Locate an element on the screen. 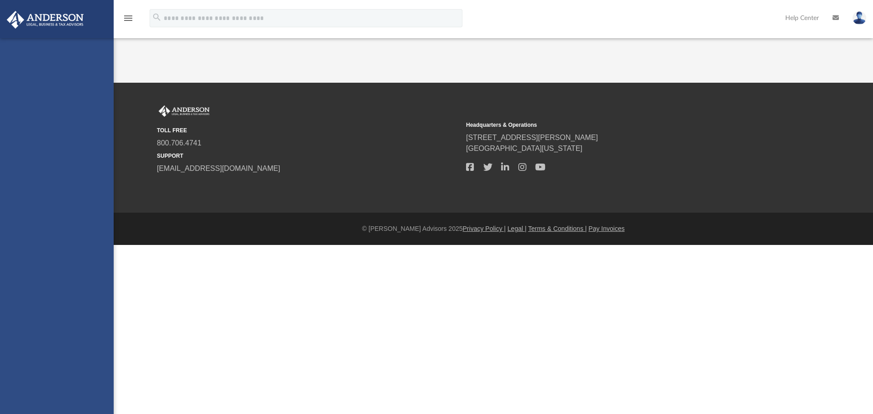 The image size is (873, 414). a: Terms & Conditions | is located at coordinates (557, 229).